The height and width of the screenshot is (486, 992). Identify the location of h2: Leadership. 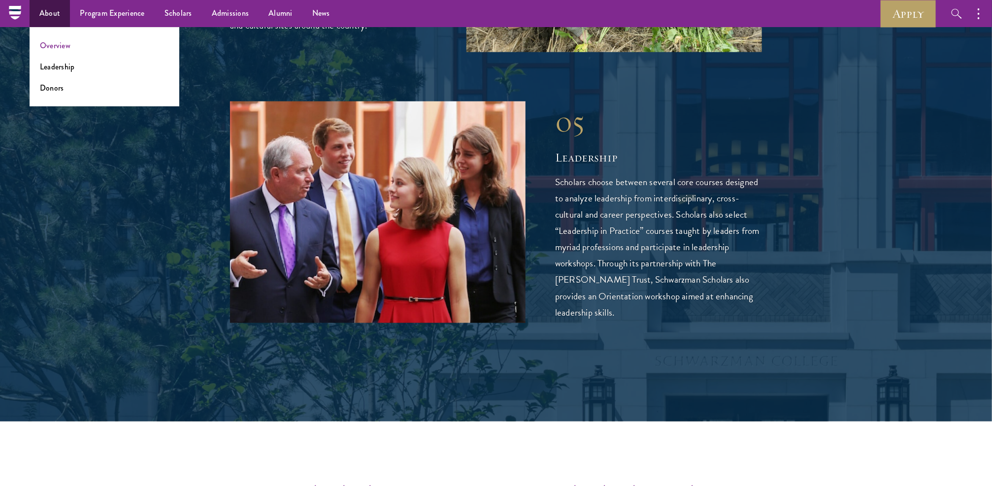
(658, 158).